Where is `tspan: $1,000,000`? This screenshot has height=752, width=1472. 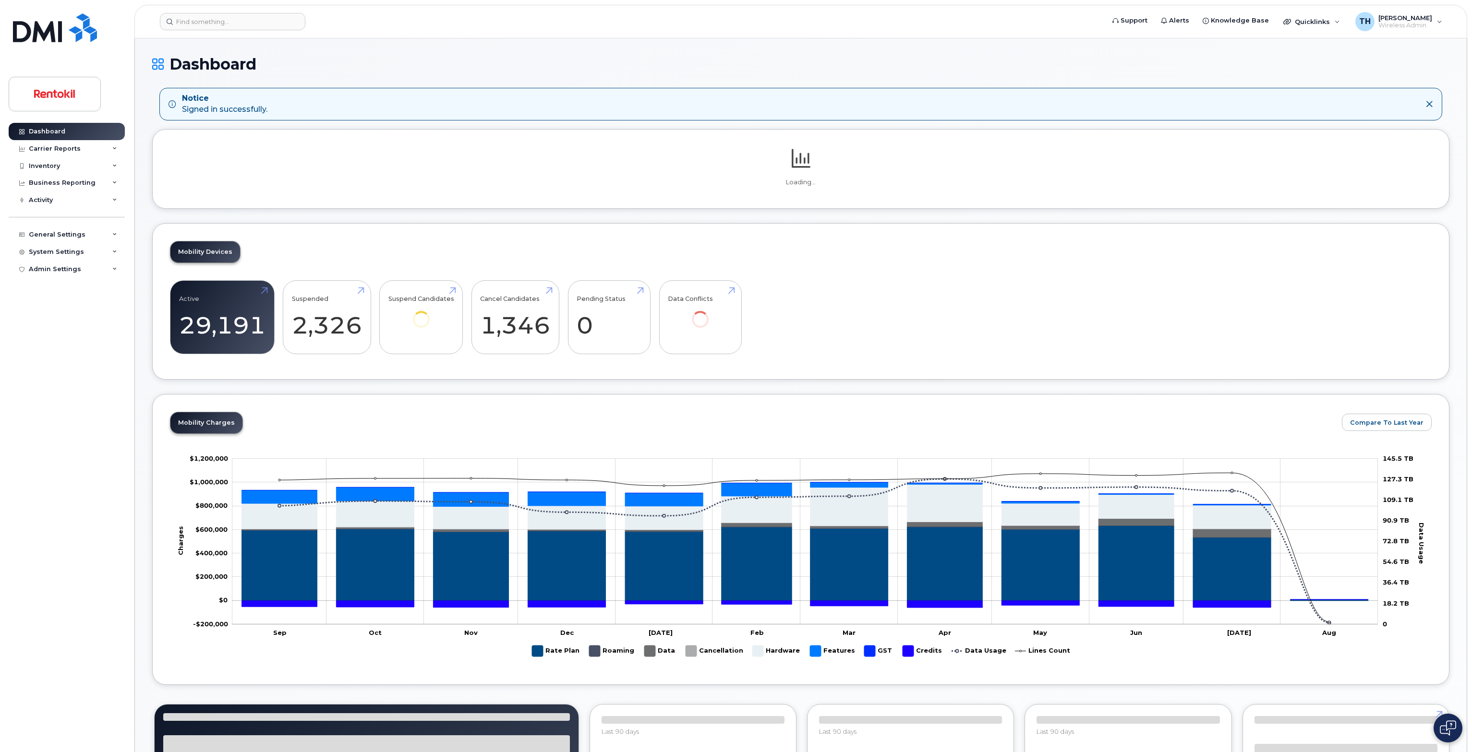
tspan: $1,000,000 is located at coordinates (209, 482).